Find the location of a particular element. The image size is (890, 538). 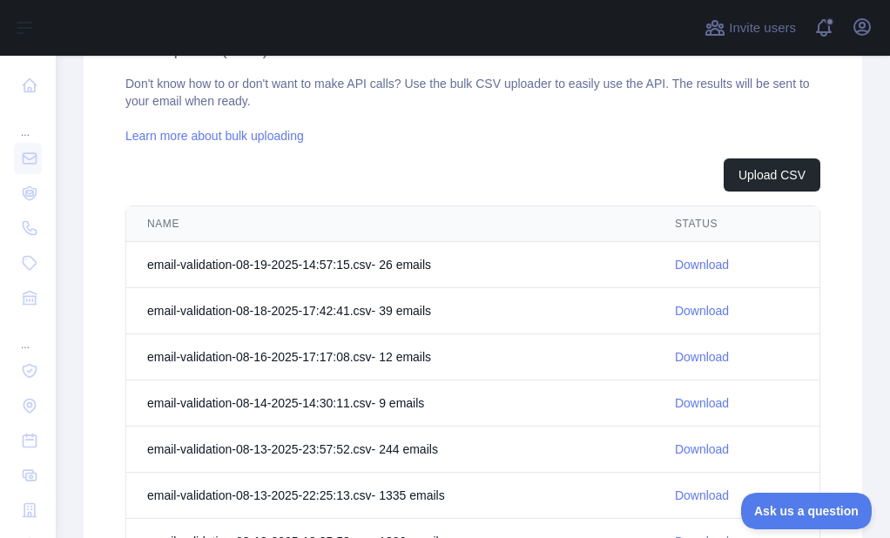

td: email-validation-08-13-2025-22:25:13.csv - 1335 email s is located at coordinates (390, 496).